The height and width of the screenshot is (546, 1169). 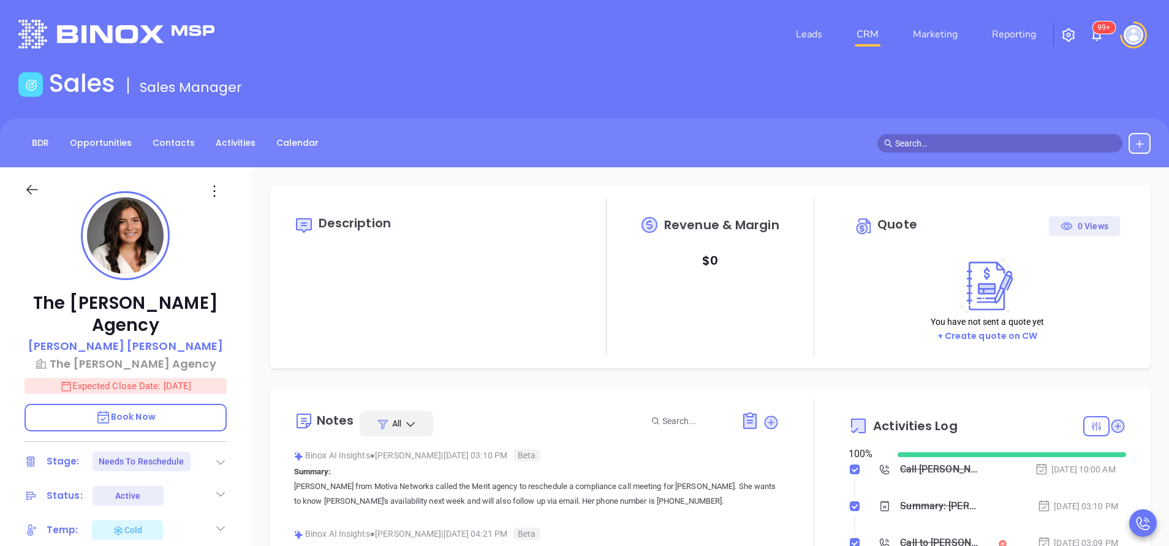 What do you see at coordinates (396, 423) in the screenshot?
I see `span: All` at bounding box center [396, 423].